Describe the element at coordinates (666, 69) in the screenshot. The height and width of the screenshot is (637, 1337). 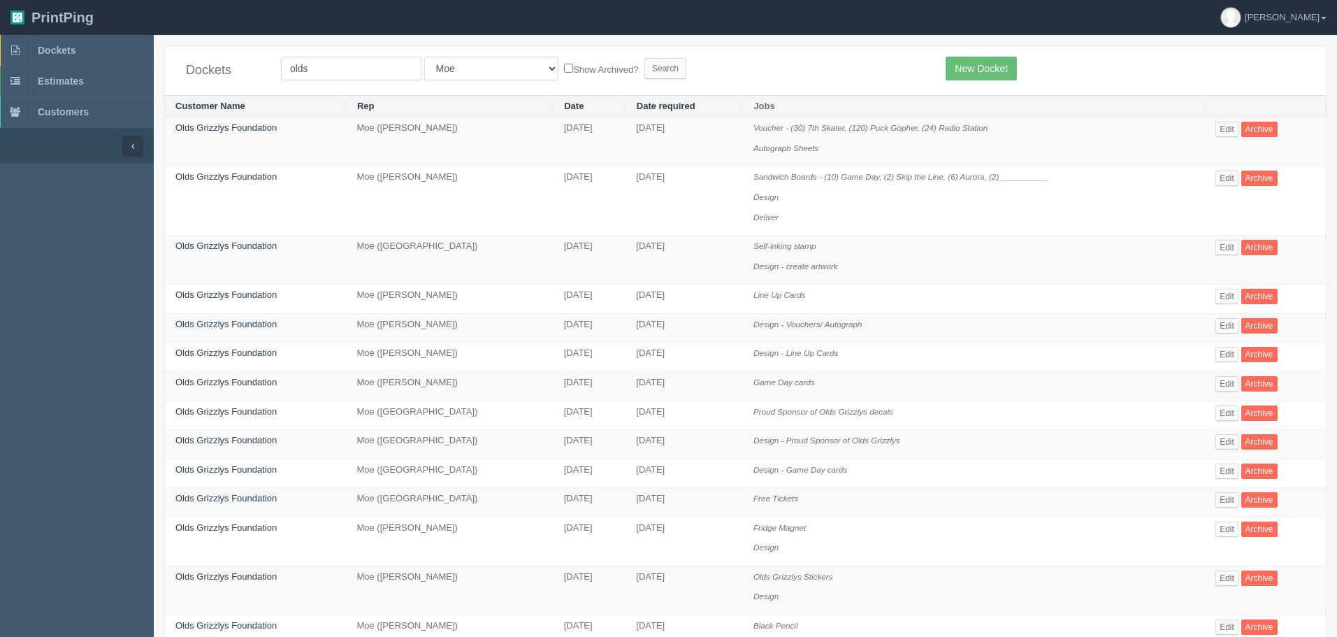
I see `input: Search` at that location.